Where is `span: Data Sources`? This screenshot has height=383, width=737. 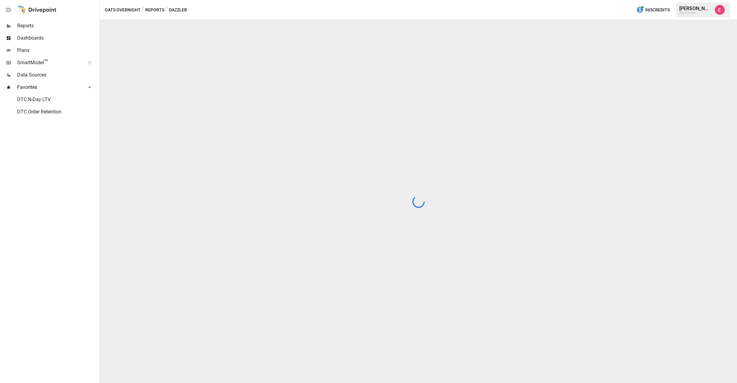
span: Data Sources is located at coordinates (58, 75).